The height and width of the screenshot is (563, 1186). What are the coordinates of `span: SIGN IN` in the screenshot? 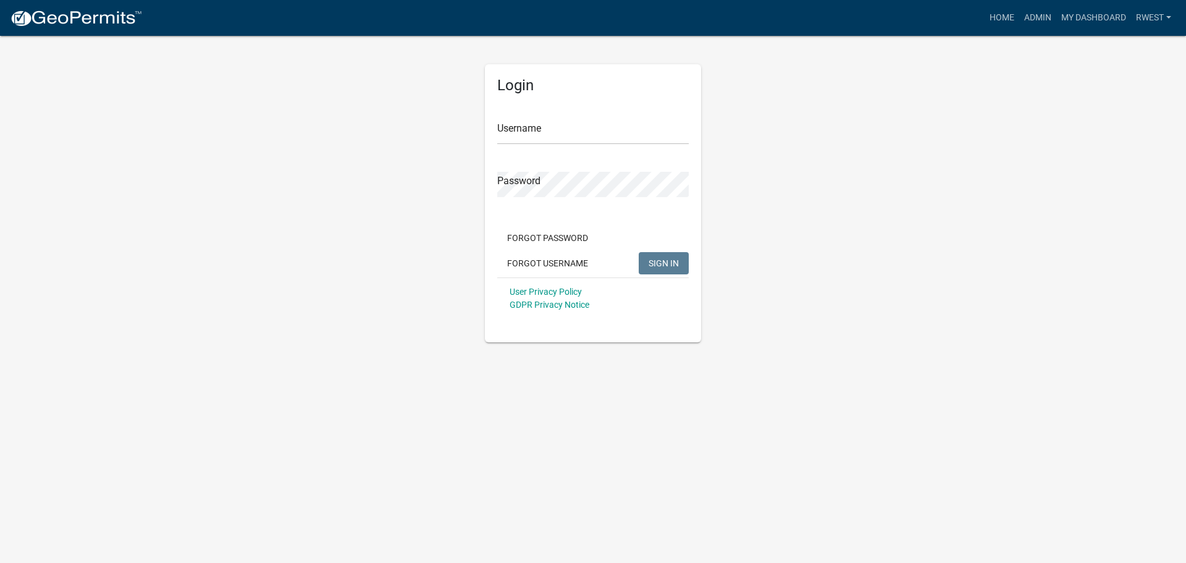 It's located at (664, 263).